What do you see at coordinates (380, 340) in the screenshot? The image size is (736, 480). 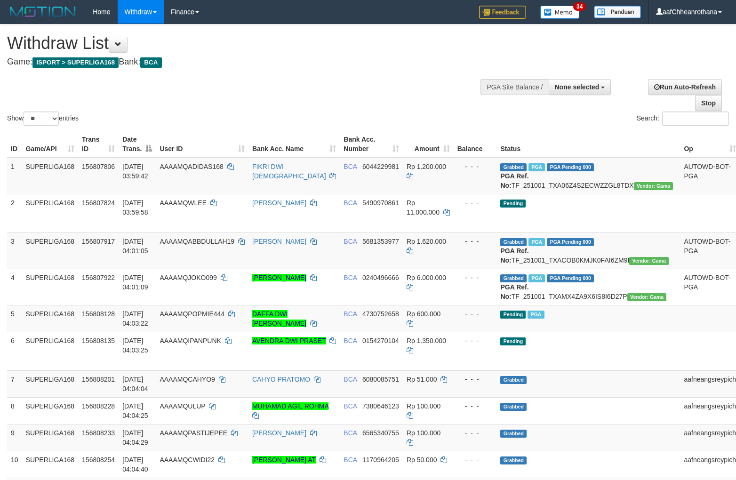 I see `span: Copy 0154270104 to clipboard` at bounding box center [380, 340].